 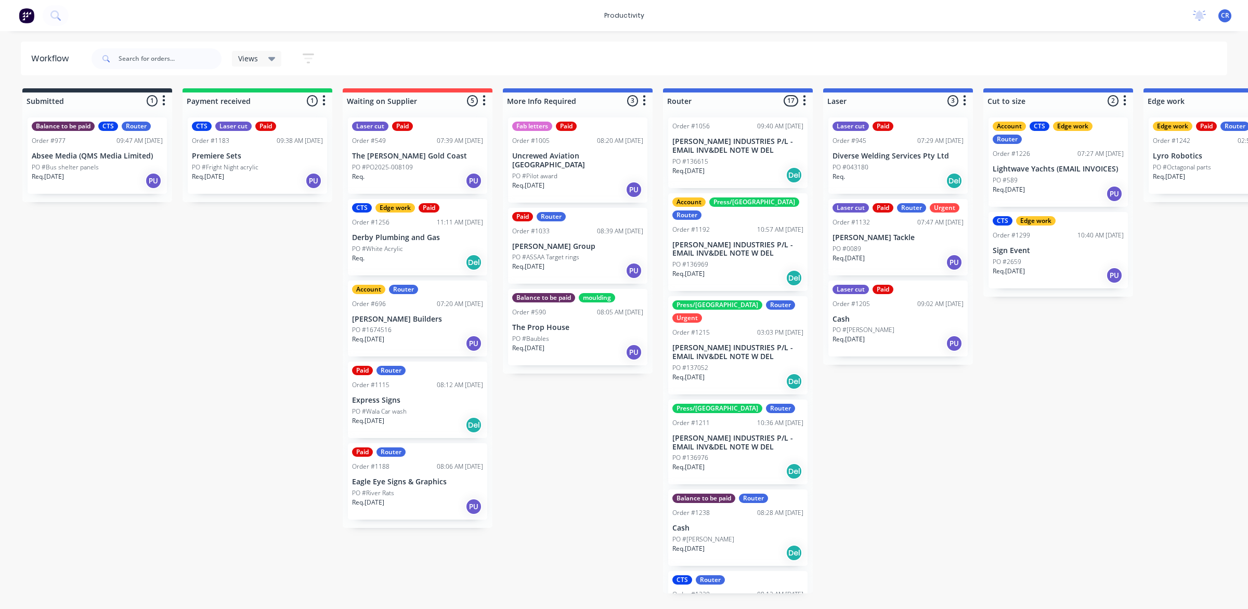 I want to click on p: PO #ASSAA Target rings, so click(x=545, y=257).